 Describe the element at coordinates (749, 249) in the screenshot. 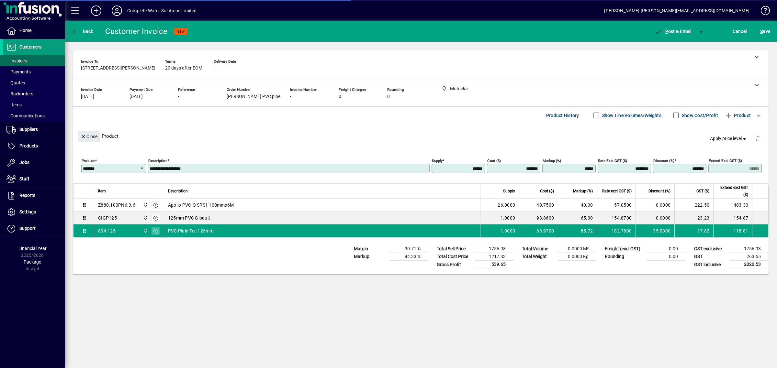

I see `td: 1756.98` at that location.